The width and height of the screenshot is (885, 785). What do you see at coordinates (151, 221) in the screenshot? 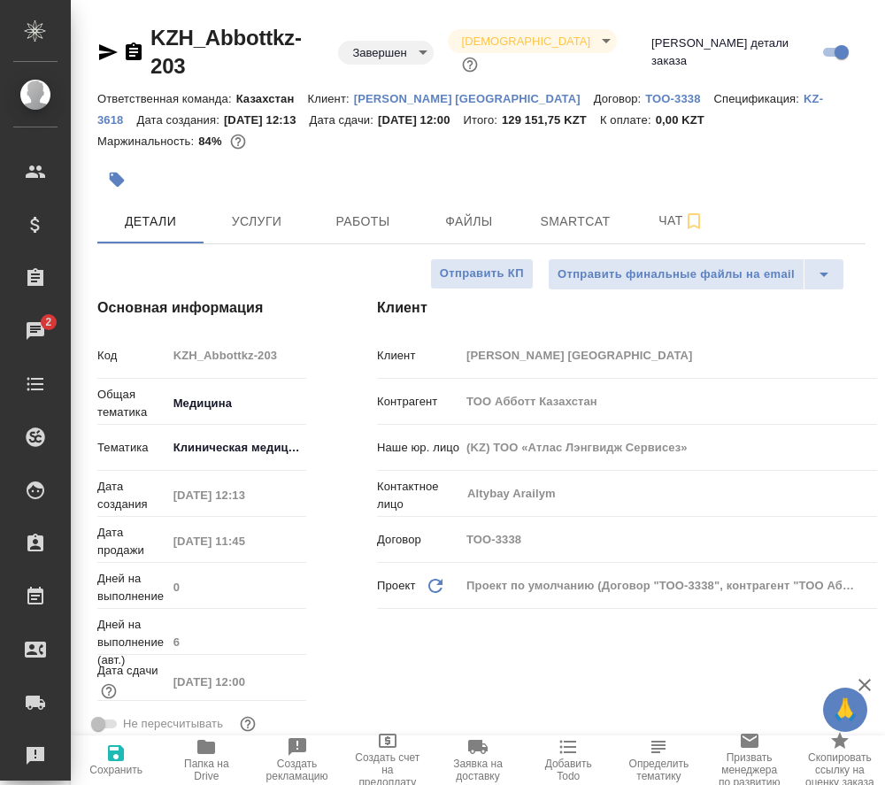
I see `span: Детали` at bounding box center [151, 221].